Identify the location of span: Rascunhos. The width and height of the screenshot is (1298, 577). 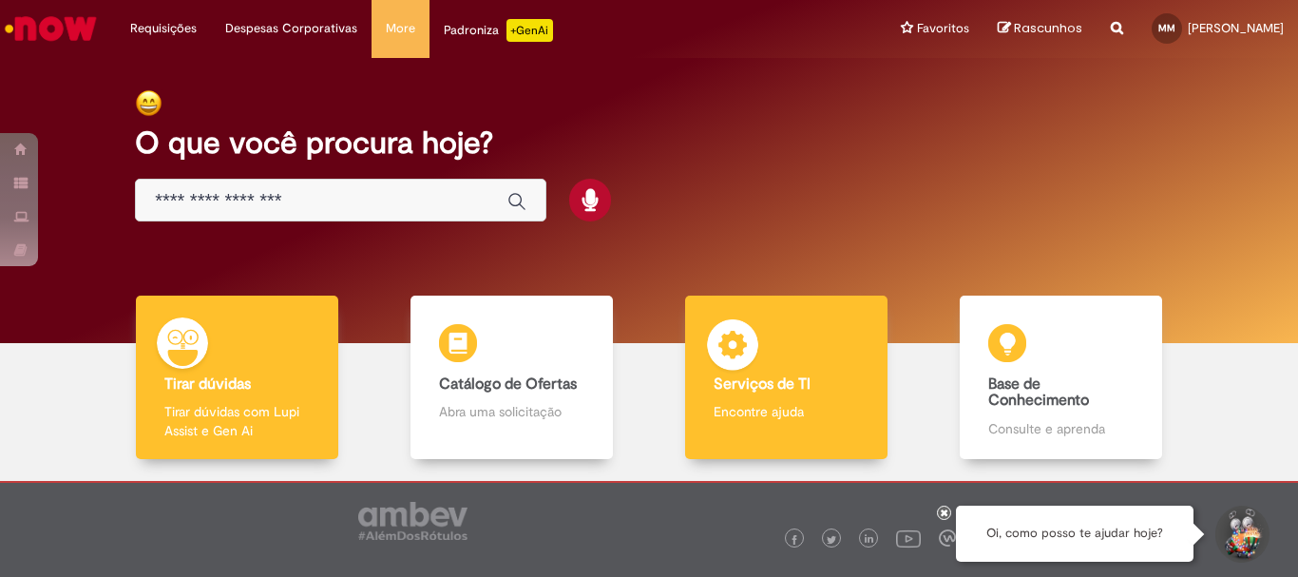
(1048, 28).